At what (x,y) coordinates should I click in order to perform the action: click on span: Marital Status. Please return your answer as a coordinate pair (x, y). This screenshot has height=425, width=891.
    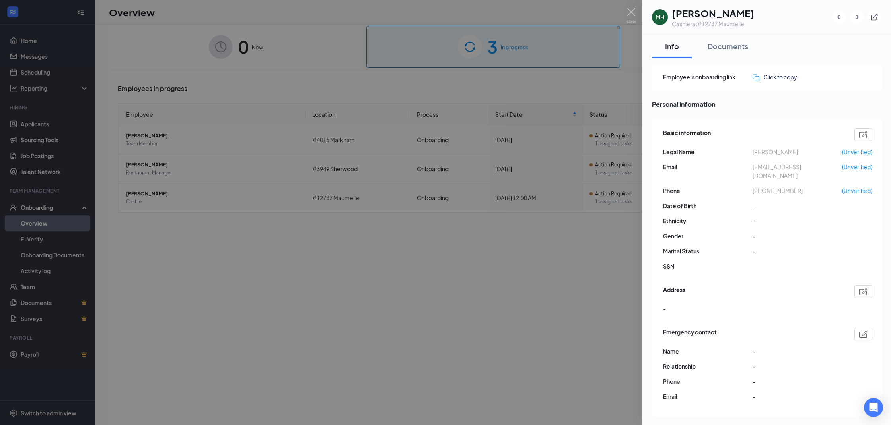
    Looking at the image, I should click on (707, 251).